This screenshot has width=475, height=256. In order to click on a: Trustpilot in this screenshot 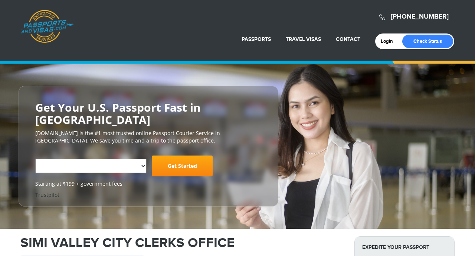, I will do `click(47, 194)`.